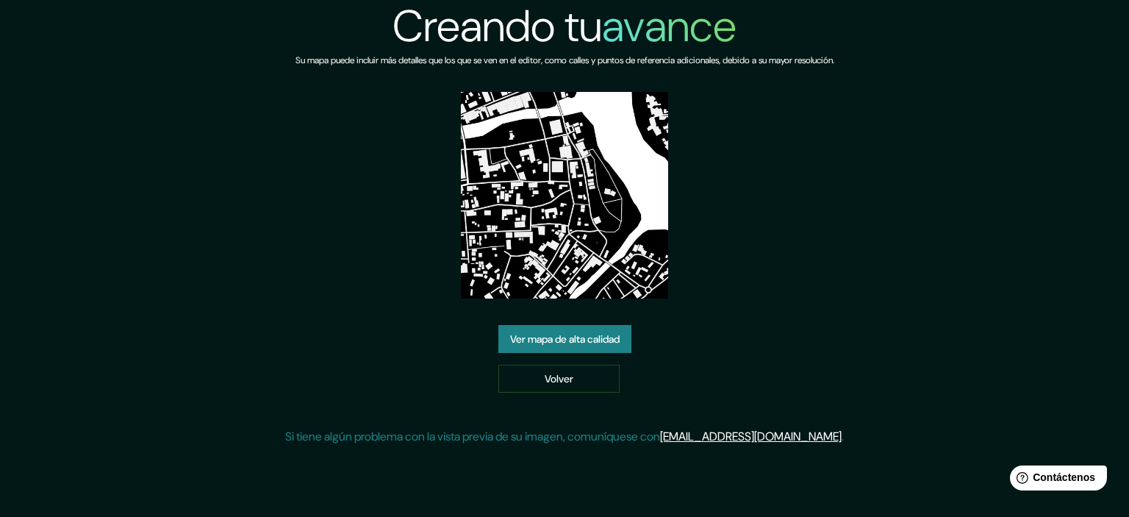 This screenshot has height=517, width=1129. What do you see at coordinates (559, 379) in the screenshot?
I see `a: Volver` at bounding box center [559, 379].